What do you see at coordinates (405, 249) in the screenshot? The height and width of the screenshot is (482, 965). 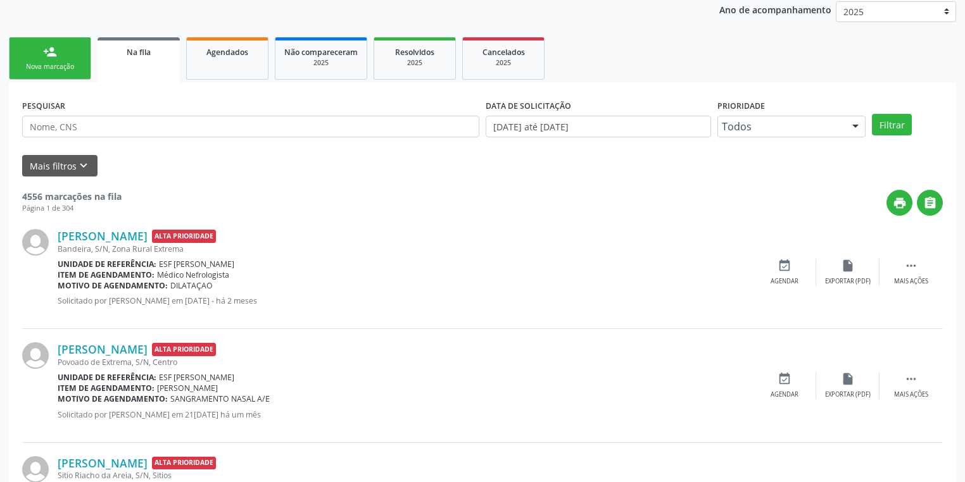 I see `div: Bandeira, S/N, Zona Rural Extrema` at bounding box center [405, 249].